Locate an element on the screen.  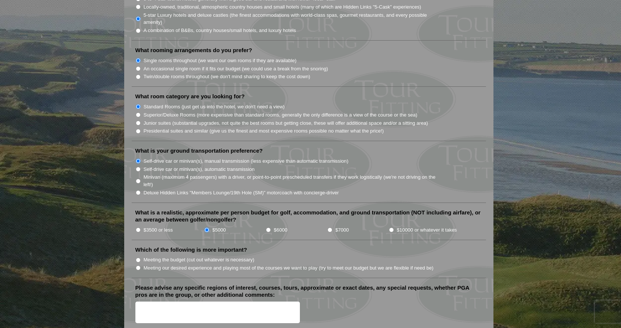
label: What rooming arrangements do you prefer? is located at coordinates (193, 50).